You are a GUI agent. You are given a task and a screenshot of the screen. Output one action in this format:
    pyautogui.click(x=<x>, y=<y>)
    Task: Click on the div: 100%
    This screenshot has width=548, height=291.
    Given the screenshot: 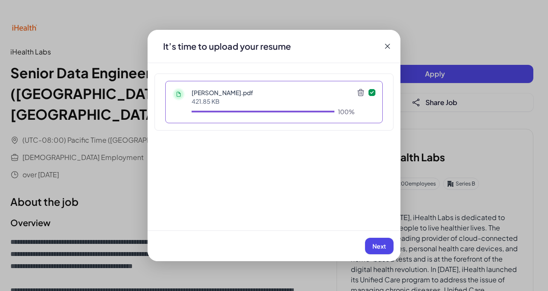 What is the action you would take?
    pyautogui.click(x=346, y=111)
    